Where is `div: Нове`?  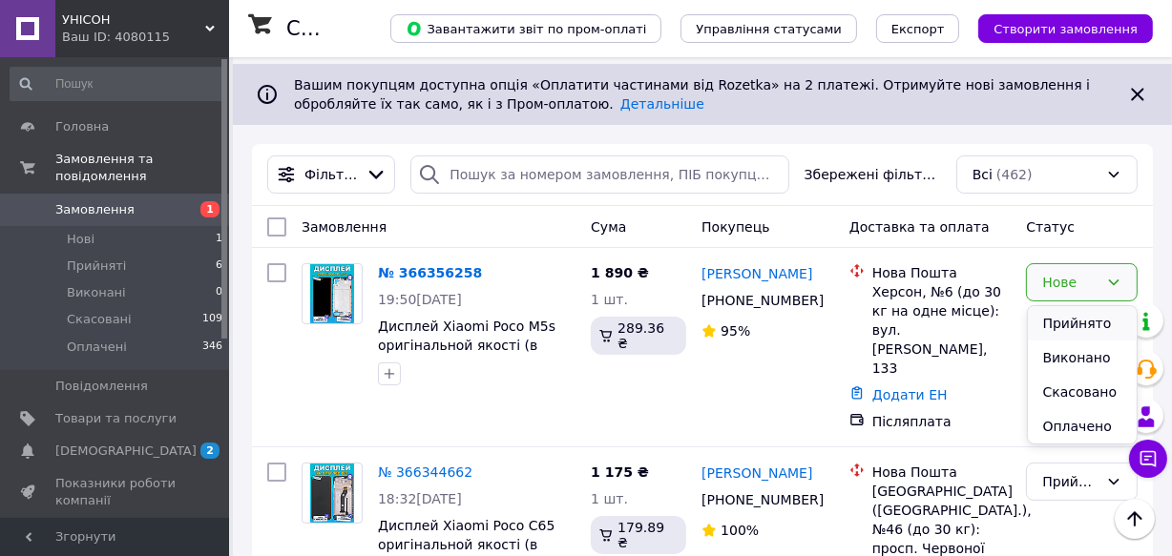
div: Нове is located at coordinates (1070, 282).